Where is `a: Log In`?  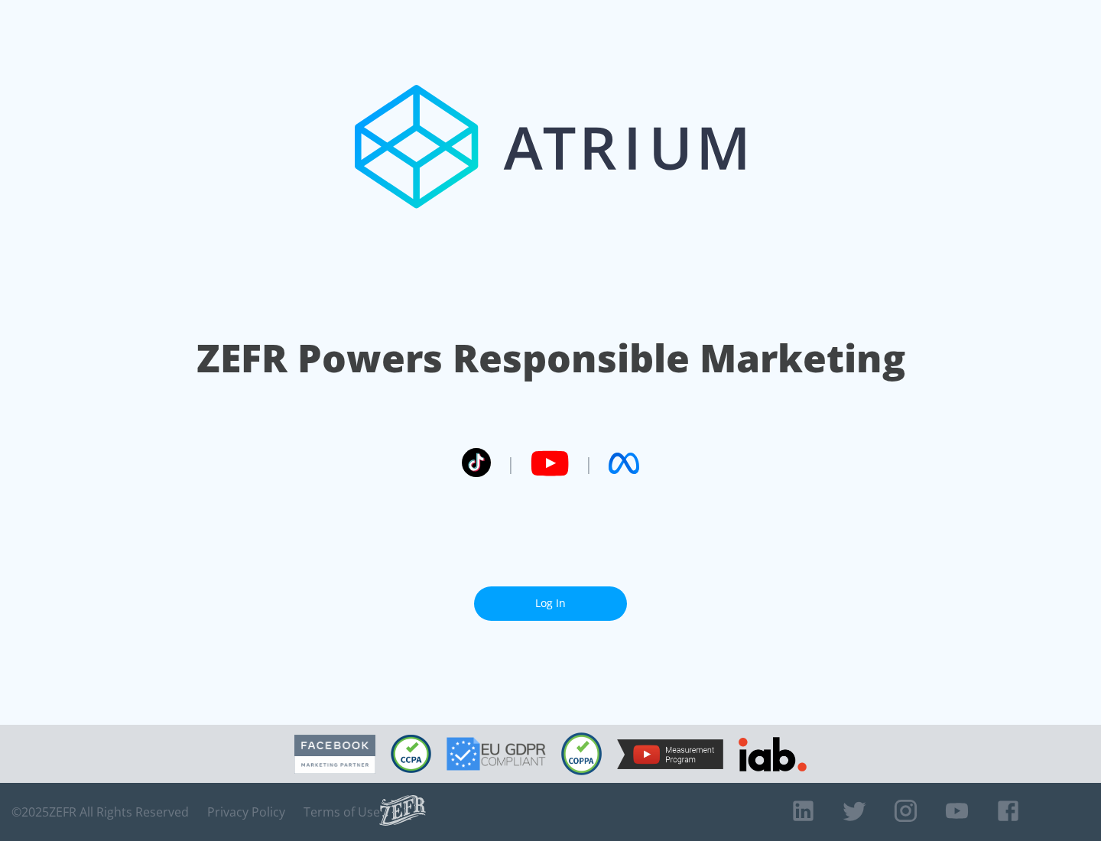 a: Log In is located at coordinates (550, 603).